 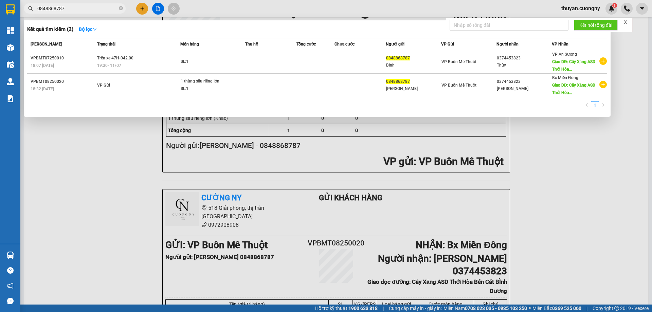 I want to click on span: Nhận:, so click(x=73, y=10).